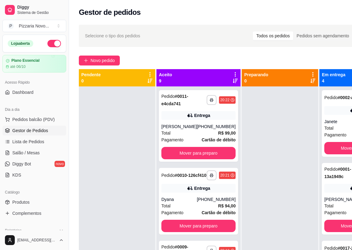 This screenshot has width=352, height=250. I want to click on div: Todos os pedidos, so click(273, 36).